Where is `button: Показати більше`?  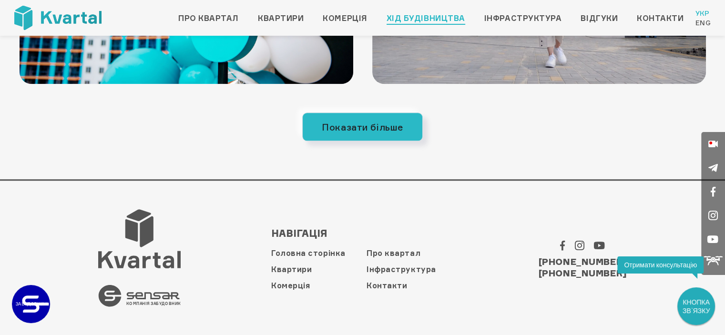
button: Показати більше is located at coordinates (362, 127).